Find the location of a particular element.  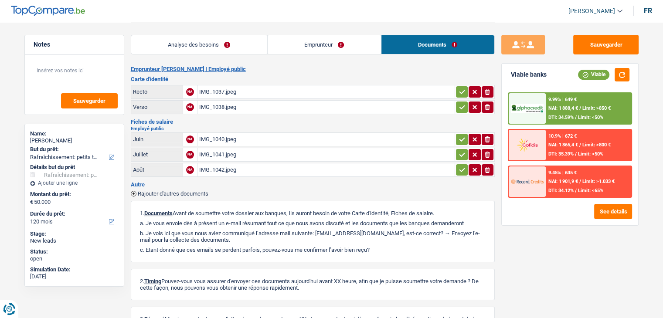

div: IMG_1041.jpeg is located at coordinates (326, 155).